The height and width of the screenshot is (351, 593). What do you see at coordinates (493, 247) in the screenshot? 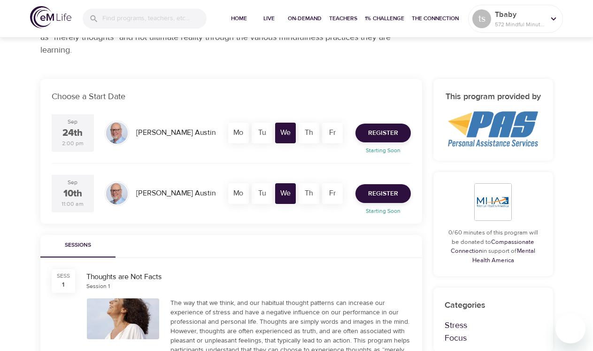
I see `a: Compassionate Connection` at bounding box center [493, 247].